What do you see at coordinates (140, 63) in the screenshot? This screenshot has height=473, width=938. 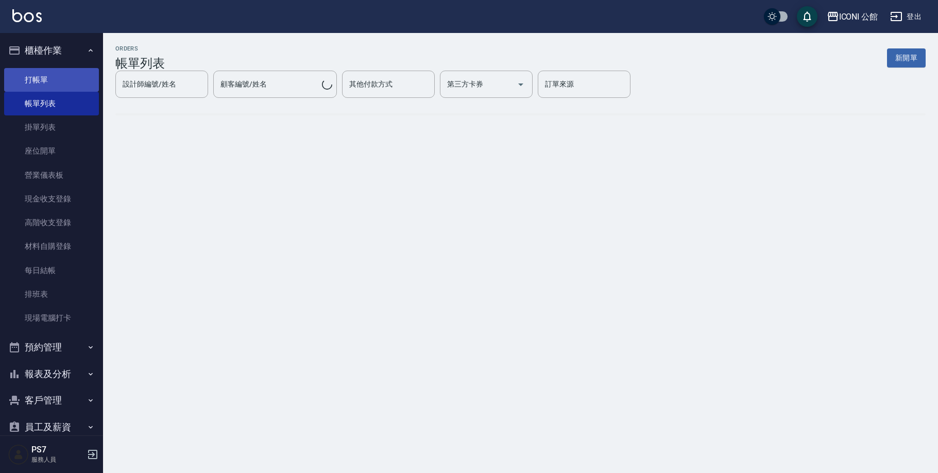 I see `h3: 帳單列表` at bounding box center [140, 63].